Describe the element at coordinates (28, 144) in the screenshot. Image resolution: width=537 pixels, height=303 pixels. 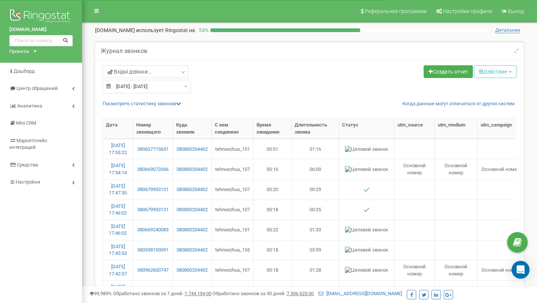
I see `span: Маркетплейс интеграций` at that location.